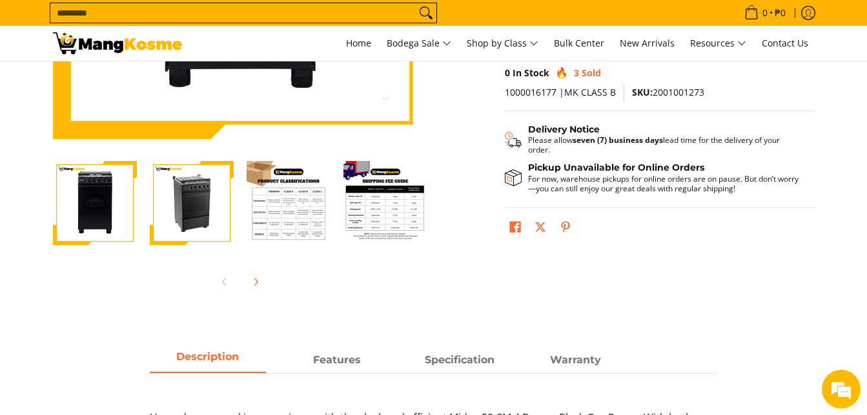  I want to click on a: Description 2, so click(460, 360).